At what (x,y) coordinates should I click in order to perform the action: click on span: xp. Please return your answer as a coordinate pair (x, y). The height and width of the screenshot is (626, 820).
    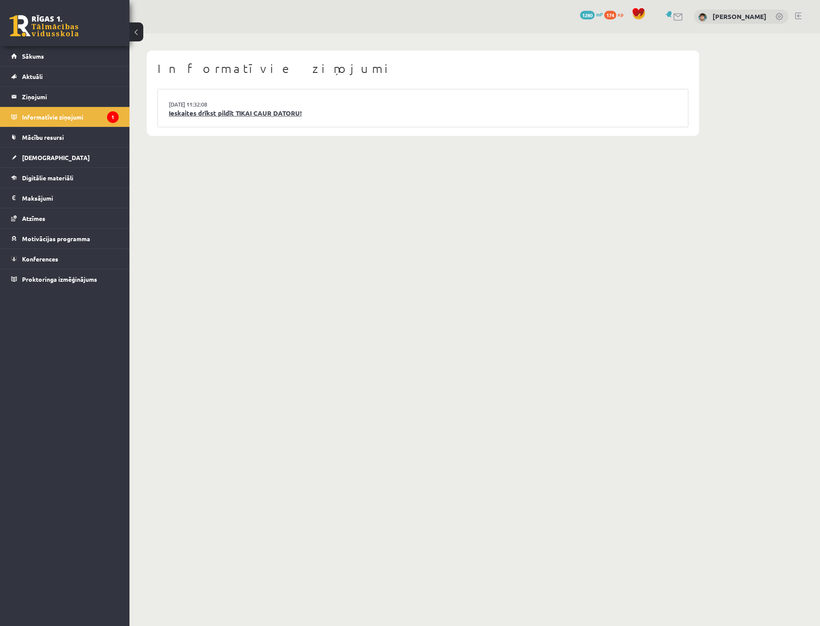
    Looking at the image, I should click on (620, 14).